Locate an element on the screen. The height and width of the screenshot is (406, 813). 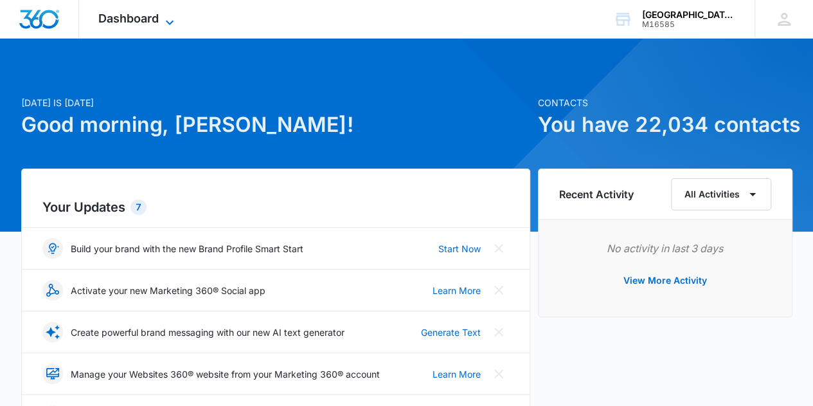
div: account name is located at coordinates (689, 15).